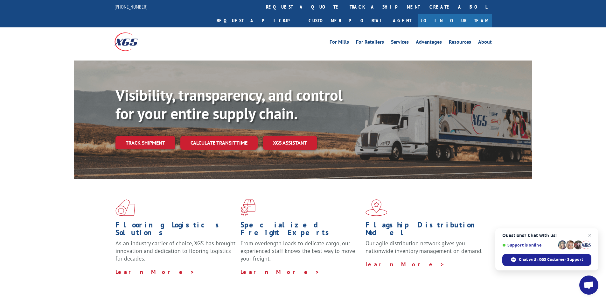 The height and width of the screenshot is (301, 606). What do you see at coordinates (219, 142) in the screenshot?
I see `a: Calculate transit time` at bounding box center [219, 142].